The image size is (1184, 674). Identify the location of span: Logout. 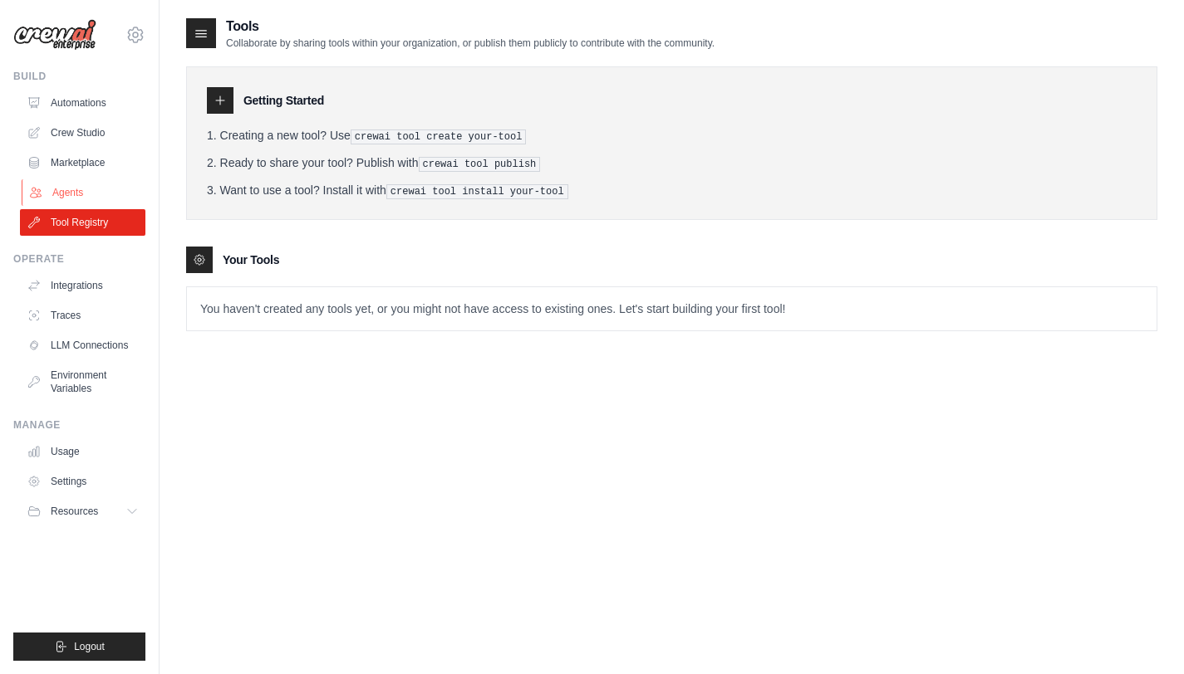
(89, 647).